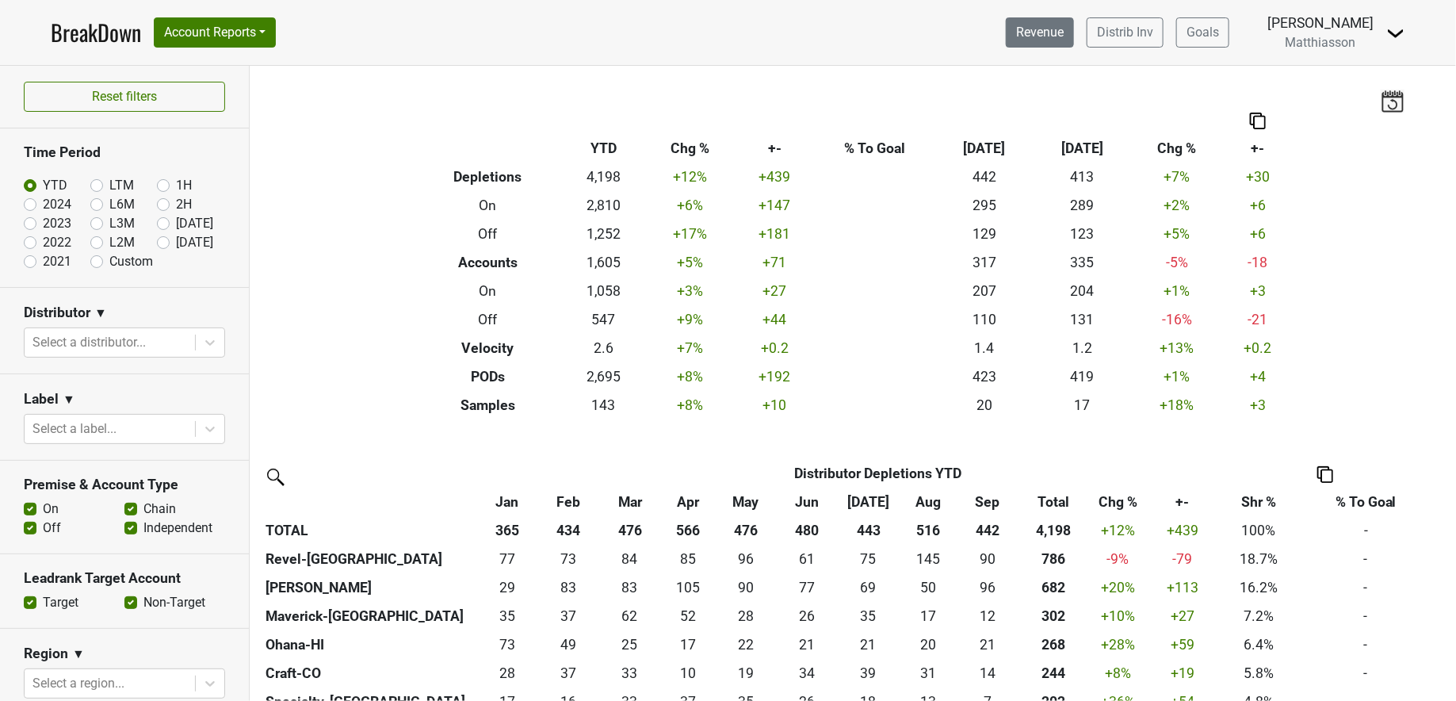  What do you see at coordinates (131, 262) in the screenshot?
I see `label: Custom` at bounding box center [131, 262].